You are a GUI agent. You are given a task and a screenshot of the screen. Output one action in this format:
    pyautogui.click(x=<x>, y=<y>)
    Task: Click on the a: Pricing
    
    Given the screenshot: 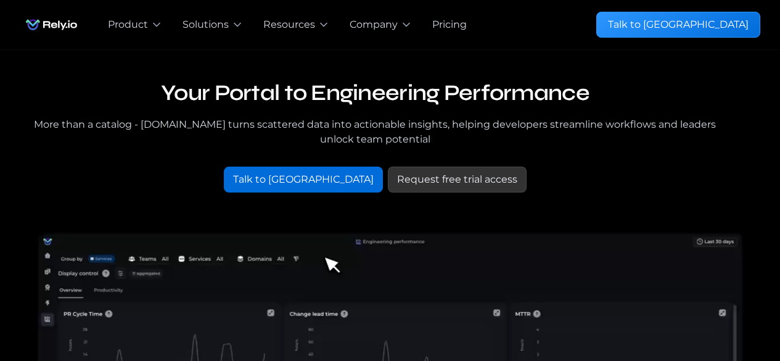 What is the action you would take?
    pyautogui.click(x=449, y=25)
    